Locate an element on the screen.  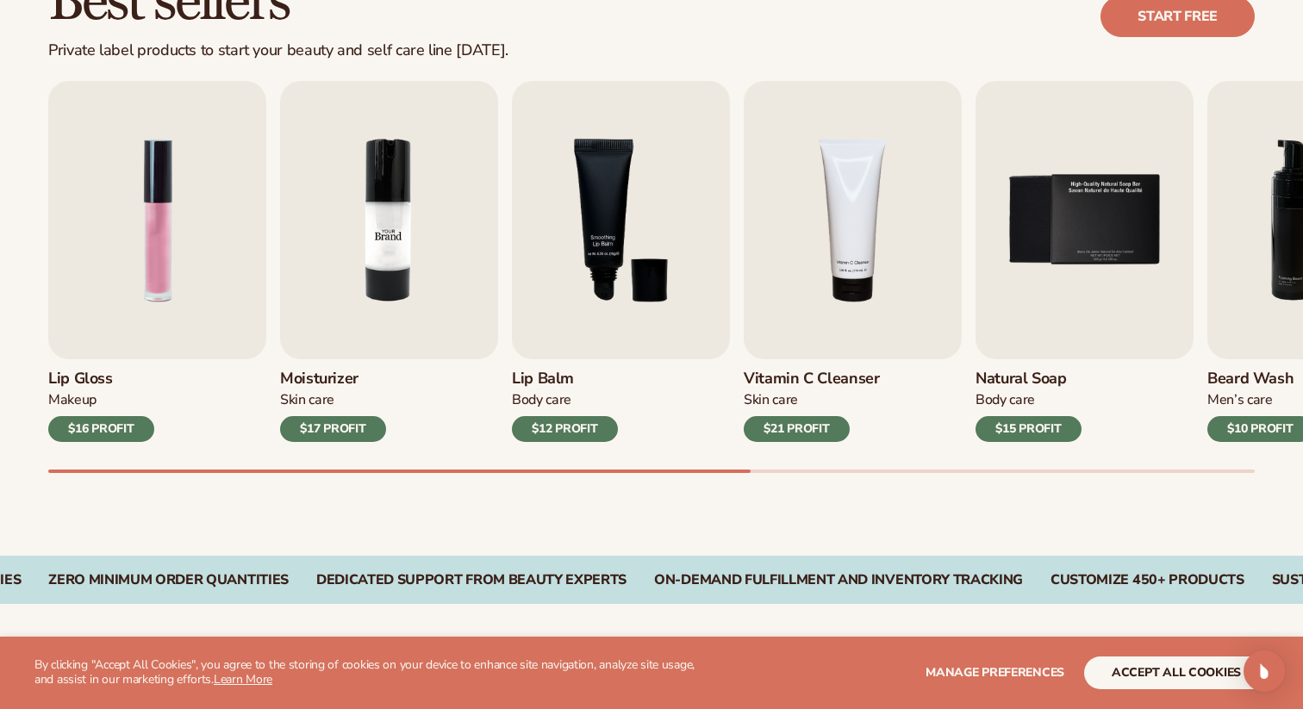
div: Open Intercom Messenger is located at coordinates (1264, 671).